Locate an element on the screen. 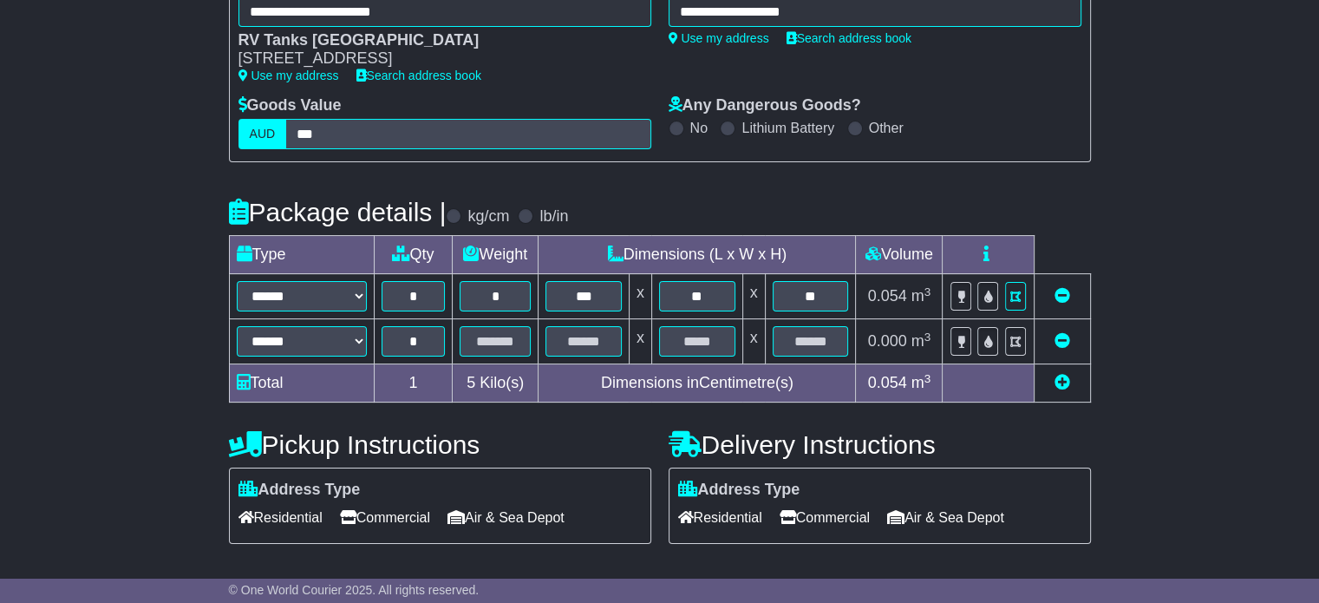 The image size is (1319, 603). td: 1 is located at coordinates (413, 383).